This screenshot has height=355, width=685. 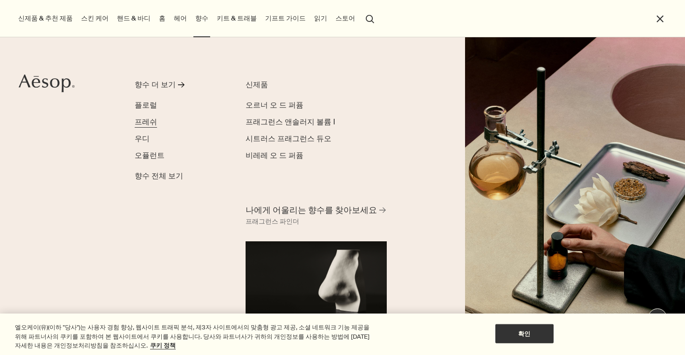 What do you see at coordinates (196, 337) in the screenshot?
I see `div: 엘오케이(유)(이하 "당사")는 사용자 경험 향상, 웹사이트 트래픽 분석, 제3자 사이트에서의 맞춤형 광고 제공, 소셜 네트워크 기능 제공을 위해 파트너사의 쿠키를 포함하여 ...` at bounding box center [196, 337].